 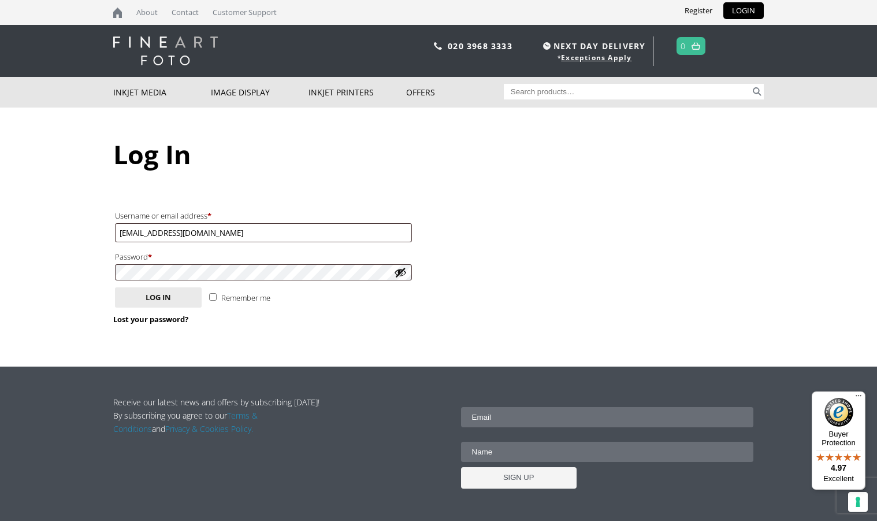 What do you see at coordinates (519, 477) in the screenshot?
I see `input: SIGN UP` at bounding box center [519, 477].